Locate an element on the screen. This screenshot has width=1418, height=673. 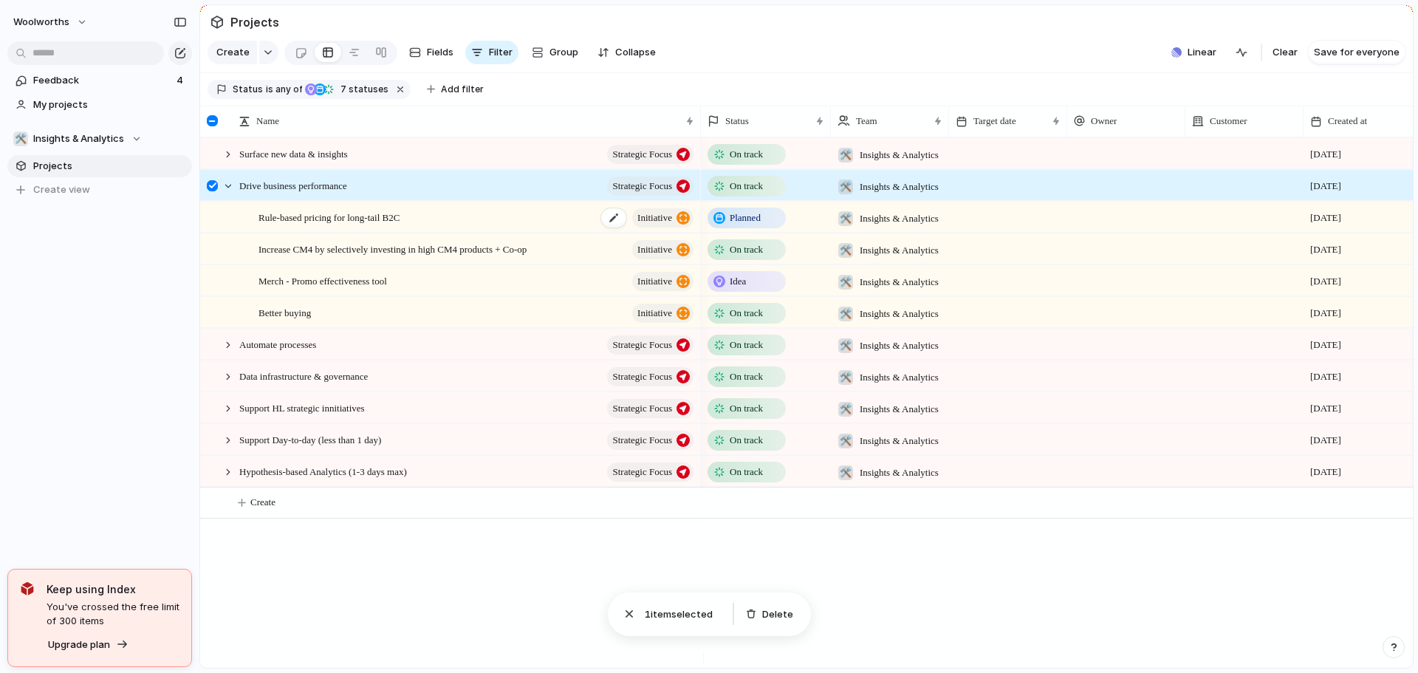
span: Drive business performance is located at coordinates (293, 185).